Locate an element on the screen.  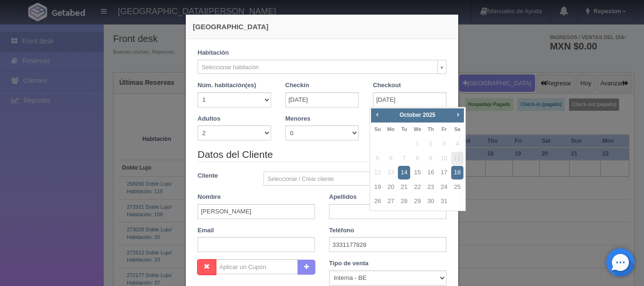
span: 10 is located at coordinates (444, 158).